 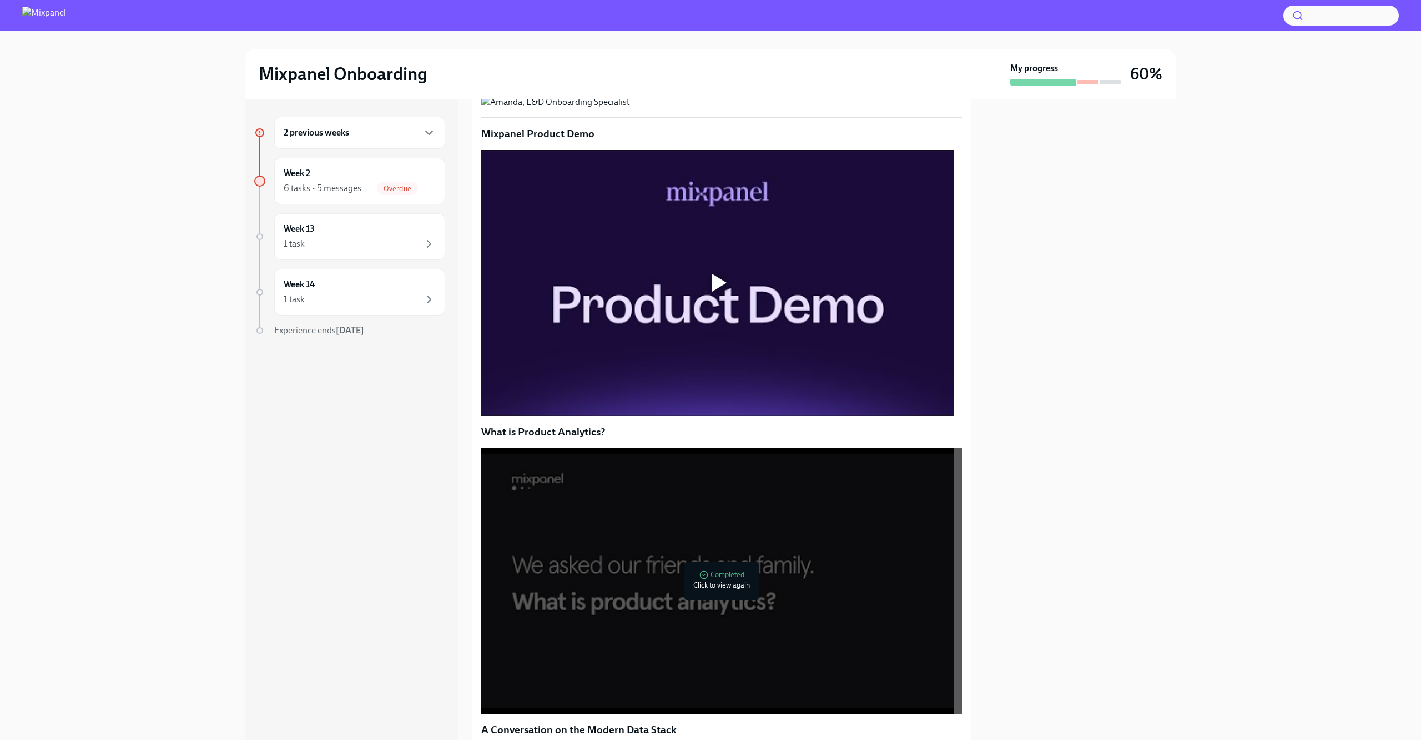 I want to click on img: Mixpanel, so click(x=44, y=16).